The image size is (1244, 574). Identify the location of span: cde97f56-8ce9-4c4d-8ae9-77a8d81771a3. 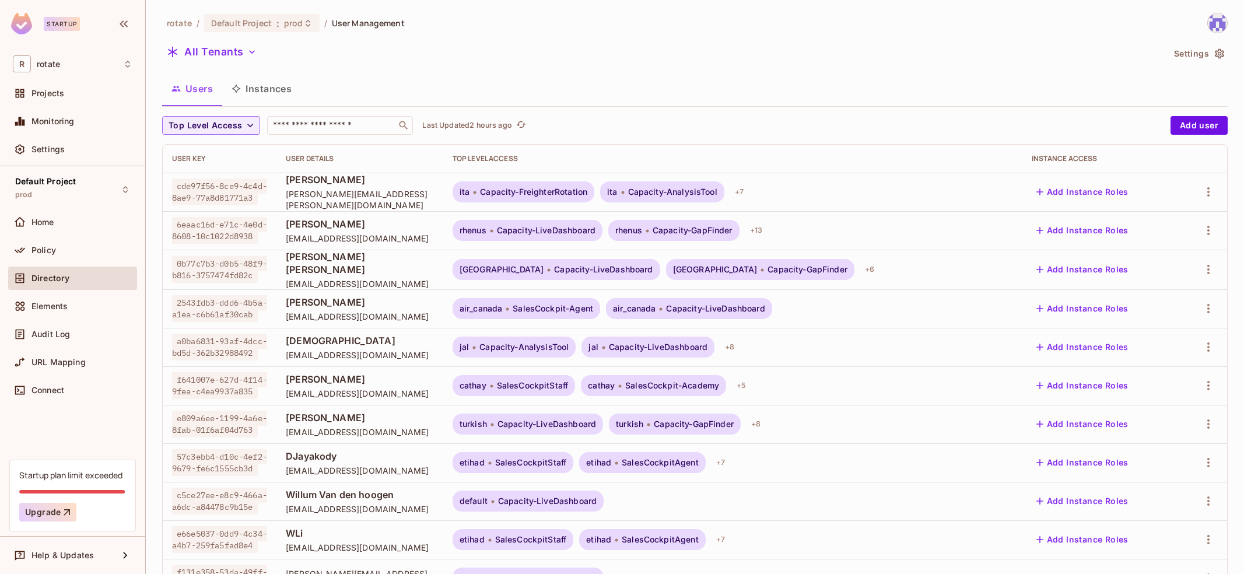
(219, 192).